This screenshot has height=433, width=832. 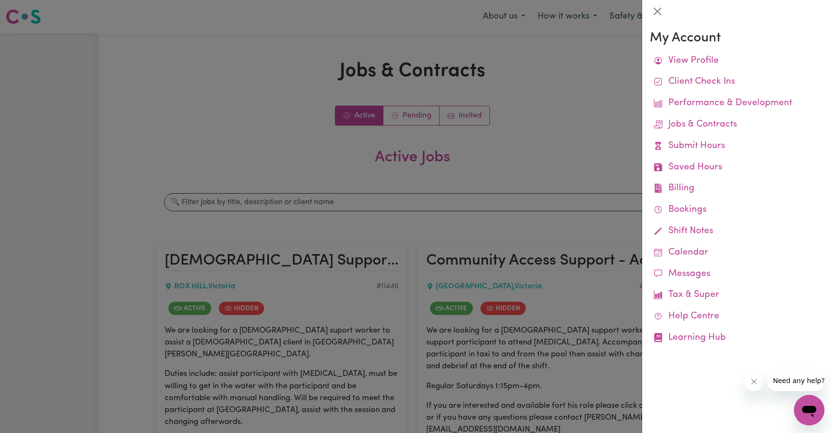 I want to click on a: Learning Hub, so click(x=737, y=338).